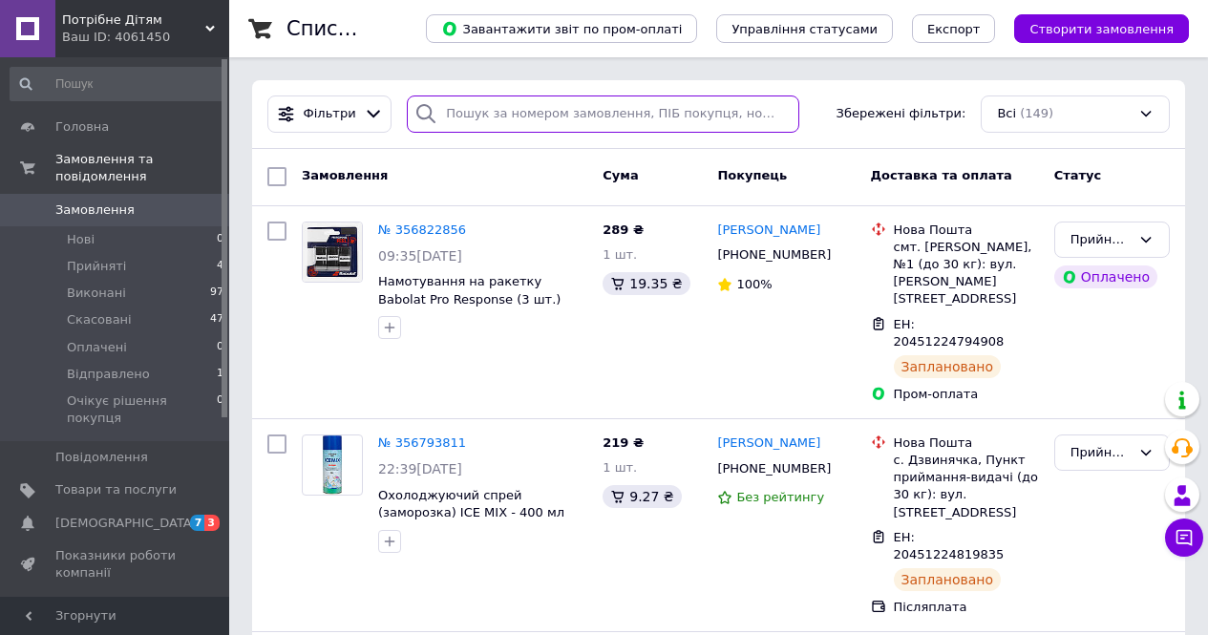 The image size is (1208, 635). Describe the element at coordinates (108, 374) in the screenshot. I see `span: Відправлено` at that location.